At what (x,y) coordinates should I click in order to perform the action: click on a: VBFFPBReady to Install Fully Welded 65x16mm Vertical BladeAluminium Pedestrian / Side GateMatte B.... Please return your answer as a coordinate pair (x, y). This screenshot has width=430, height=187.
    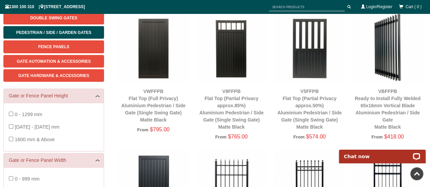
    Looking at the image, I should click on (387, 109).